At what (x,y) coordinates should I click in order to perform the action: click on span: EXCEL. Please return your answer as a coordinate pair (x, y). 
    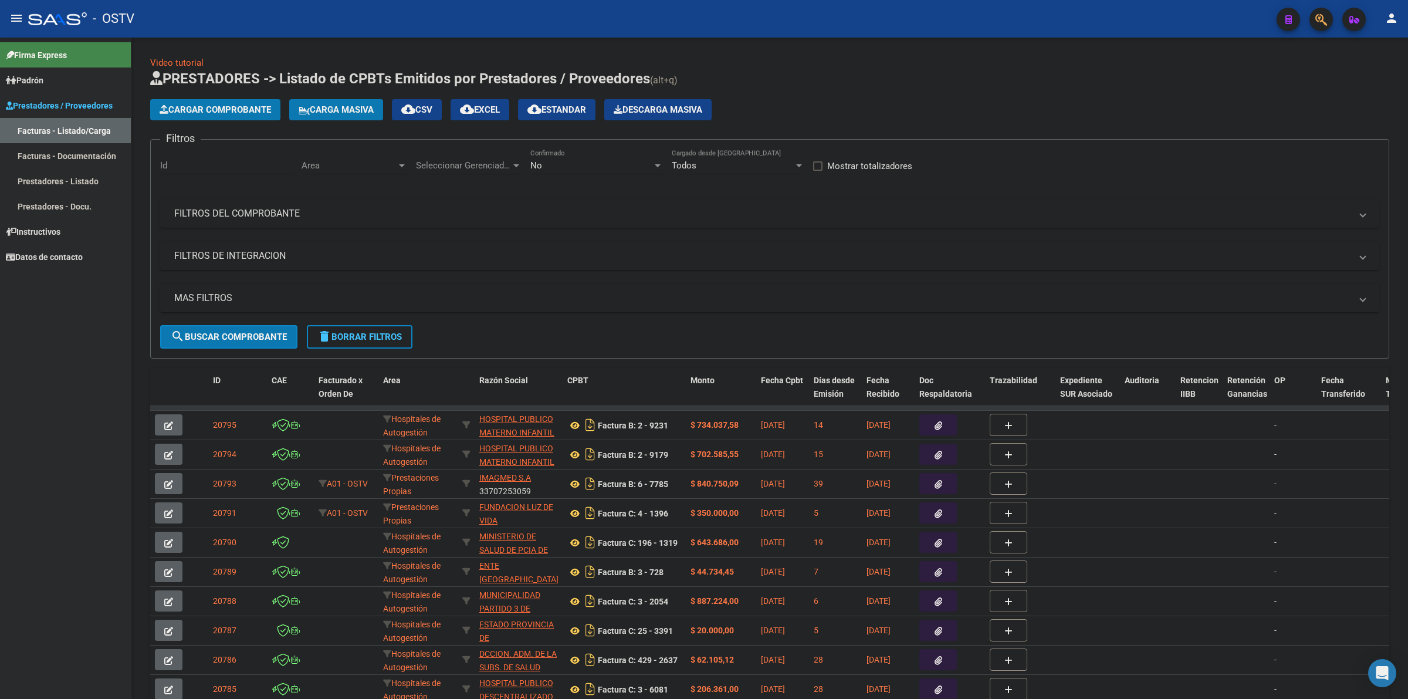
    Looking at the image, I should click on (480, 110).